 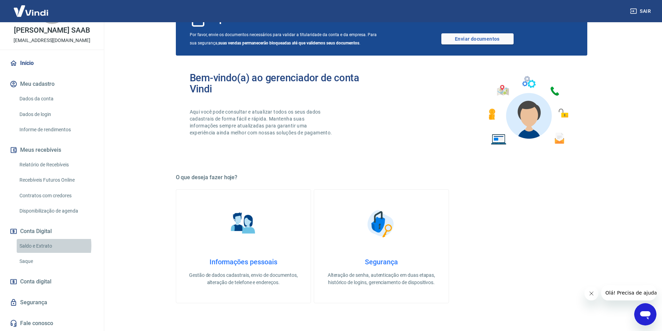 What do you see at coordinates (286, 39) in the screenshot?
I see `span: Por favor, envie os documentos necessários para validar a titularidade da conta e da empresa. Par...` at bounding box center [286, 39].